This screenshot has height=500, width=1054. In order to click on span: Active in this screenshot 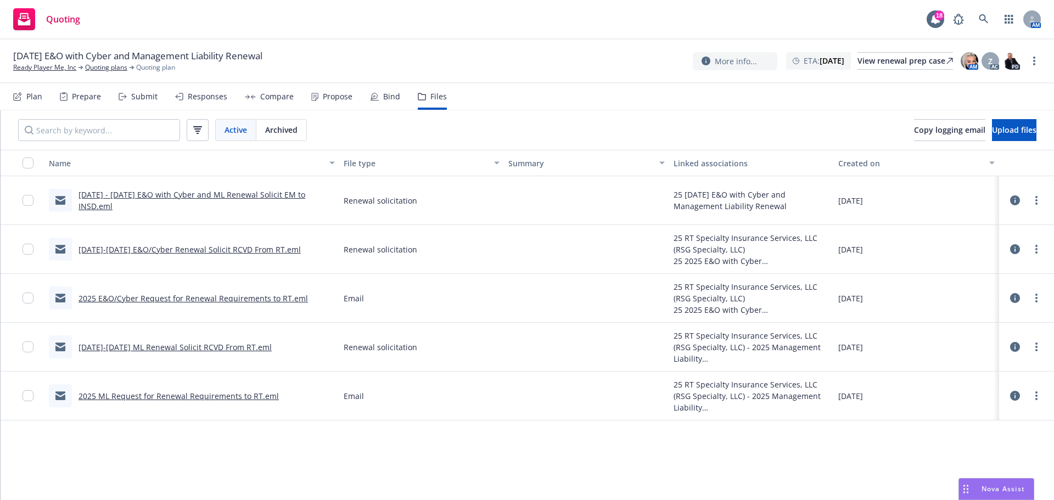, I will do `click(235, 130)`.